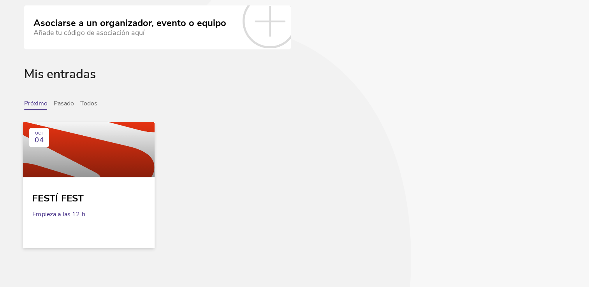  Describe the element at coordinates (130, 33) in the screenshot. I see `div: Añade tu código de asociación aquí` at that location.